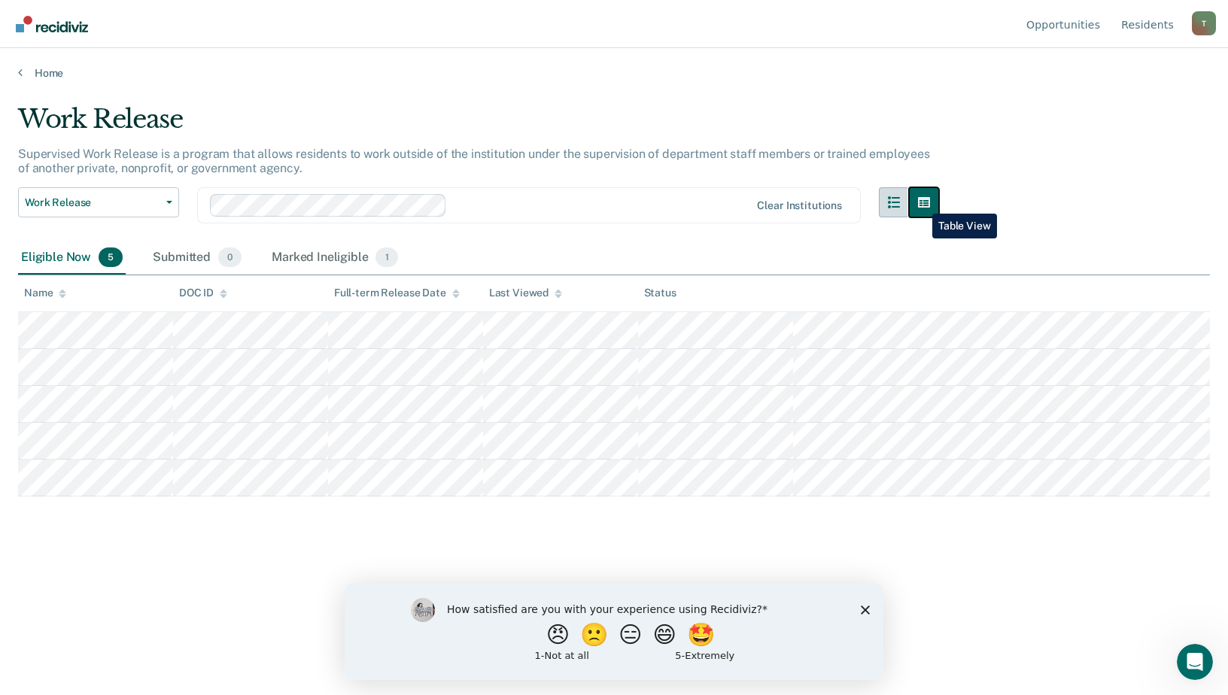  Describe the element at coordinates (72, 258) in the screenshot. I see `div: Eligible Now5` at that location.